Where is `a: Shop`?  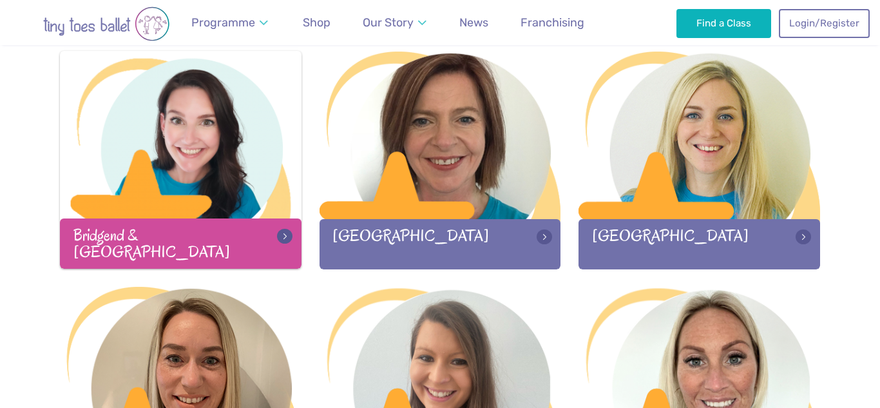
a: Shop is located at coordinates (316, 23).